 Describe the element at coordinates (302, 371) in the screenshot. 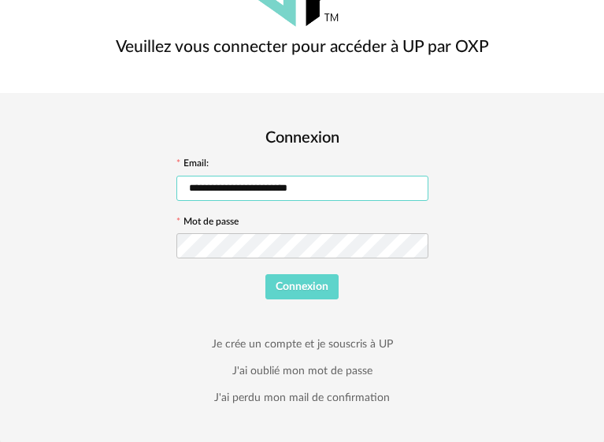

I see `a: J'ai oublié mon mot de passe` at that location.